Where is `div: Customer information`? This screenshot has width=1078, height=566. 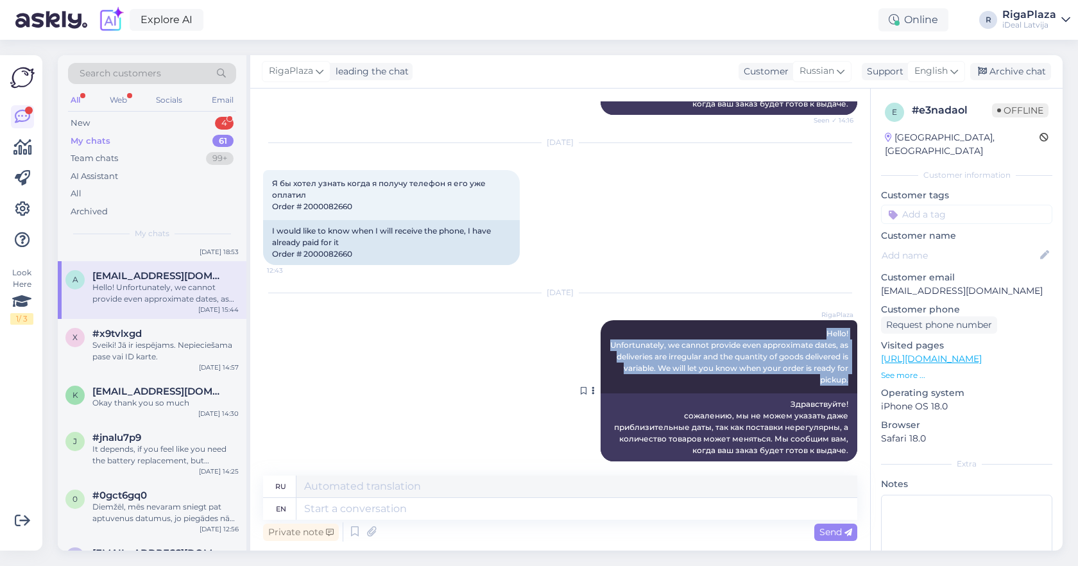 div: Customer information is located at coordinates (966, 175).